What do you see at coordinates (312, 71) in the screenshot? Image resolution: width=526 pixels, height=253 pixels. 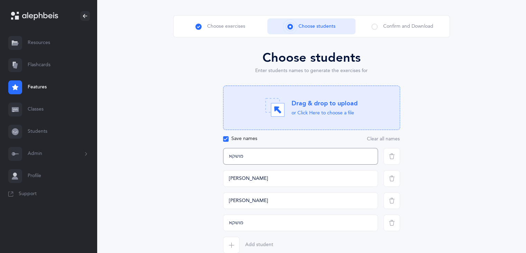 I see `div: Enter students names to generate the exercises for` at bounding box center [312, 71].